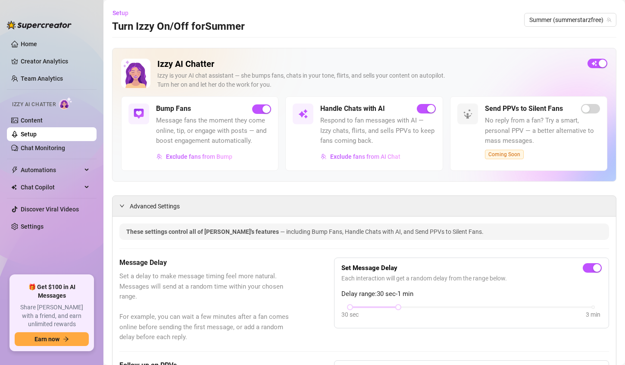 The width and height of the screenshot is (625, 365). What do you see at coordinates (155, 206) in the screenshot?
I see `span: Advanced Settings` at bounding box center [155, 206].